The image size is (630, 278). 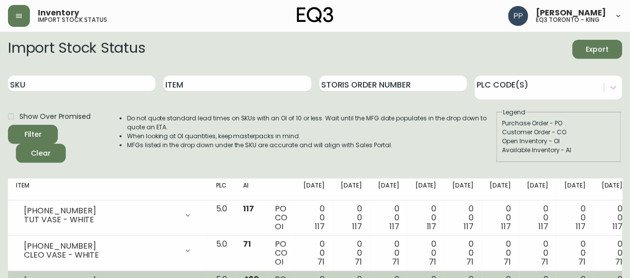 What do you see at coordinates (101, 255) in the screenshot?
I see `div: CLEO VASE - WHITE` at bounding box center [101, 255].